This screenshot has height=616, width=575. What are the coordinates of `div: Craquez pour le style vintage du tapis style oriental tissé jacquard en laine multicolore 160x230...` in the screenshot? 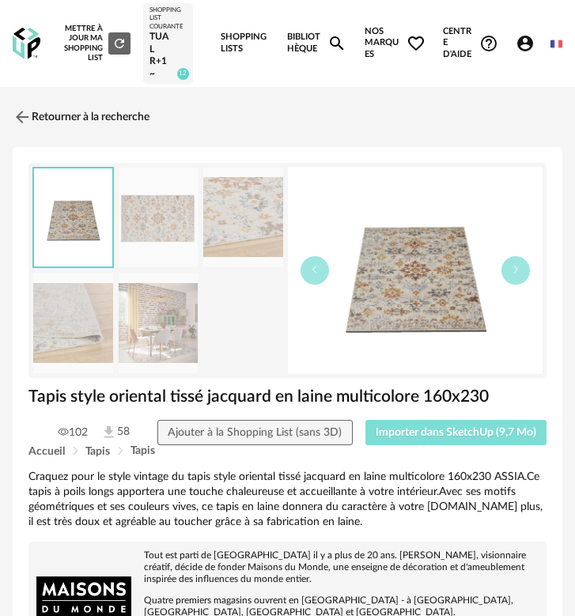 It's located at (287, 500).